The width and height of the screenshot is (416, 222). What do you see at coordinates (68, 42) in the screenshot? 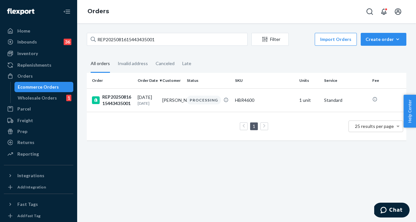
I see `div: 36` at bounding box center [68, 42].